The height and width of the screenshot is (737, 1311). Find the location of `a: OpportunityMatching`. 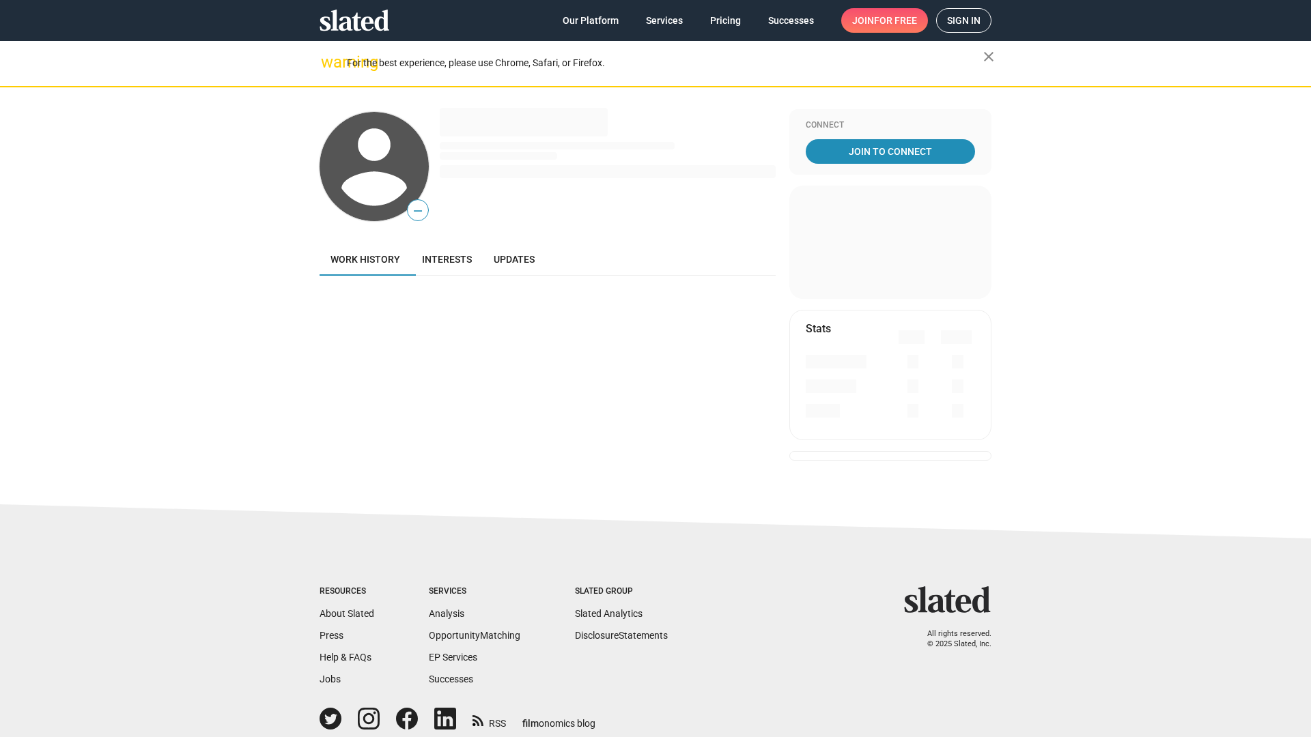

a: OpportunityMatching is located at coordinates (474, 636).